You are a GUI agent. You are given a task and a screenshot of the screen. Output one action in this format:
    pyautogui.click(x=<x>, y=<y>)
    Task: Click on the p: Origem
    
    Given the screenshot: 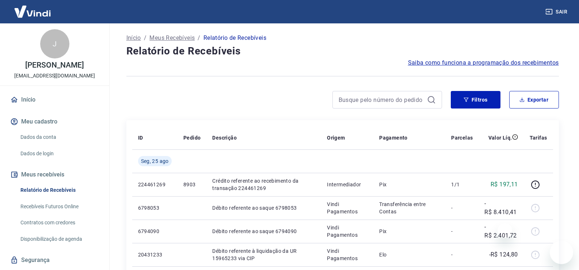 What is the action you would take?
    pyautogui.click(x=336, y=138)
    